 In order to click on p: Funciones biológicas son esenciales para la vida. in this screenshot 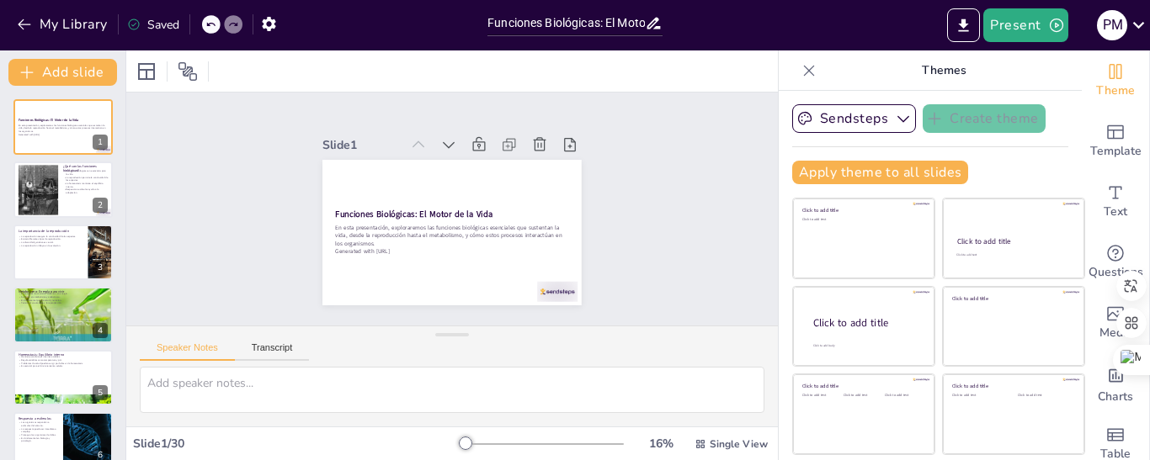, I will do `click(85, 172)`.